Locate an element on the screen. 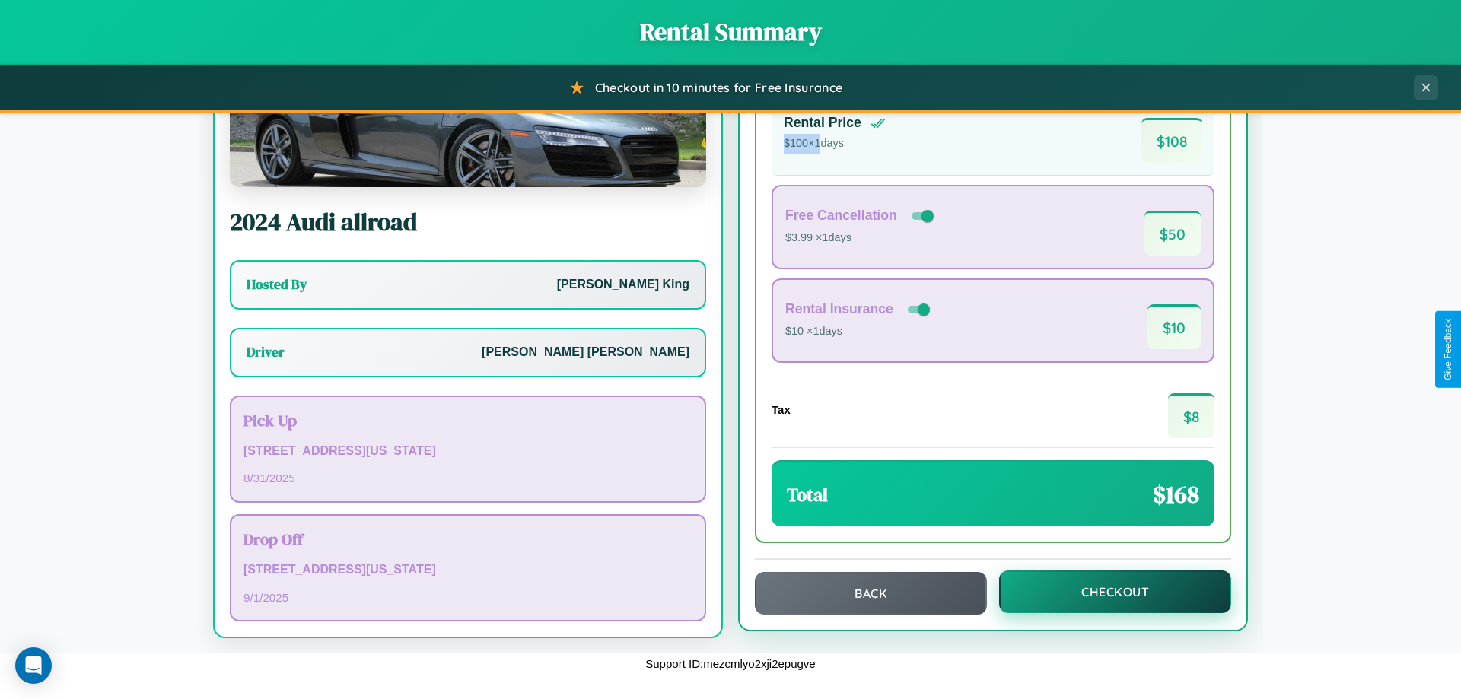  div: Give Feedback is located at coordinates (1448, 349).